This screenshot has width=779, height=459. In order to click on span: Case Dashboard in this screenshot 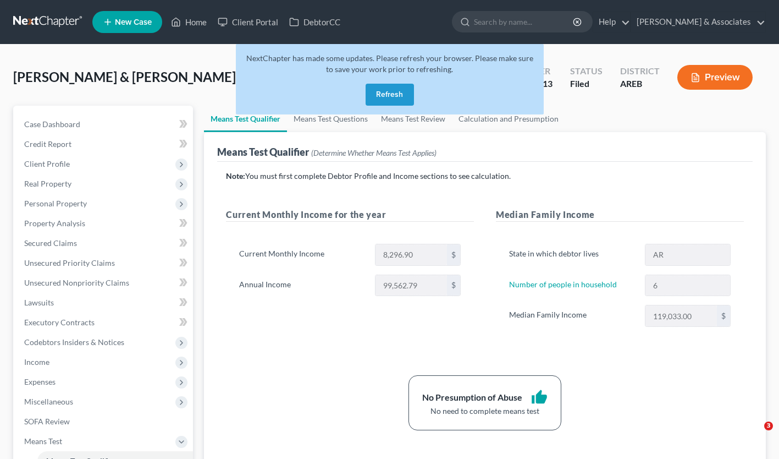, I will do `click(52, 124)`.